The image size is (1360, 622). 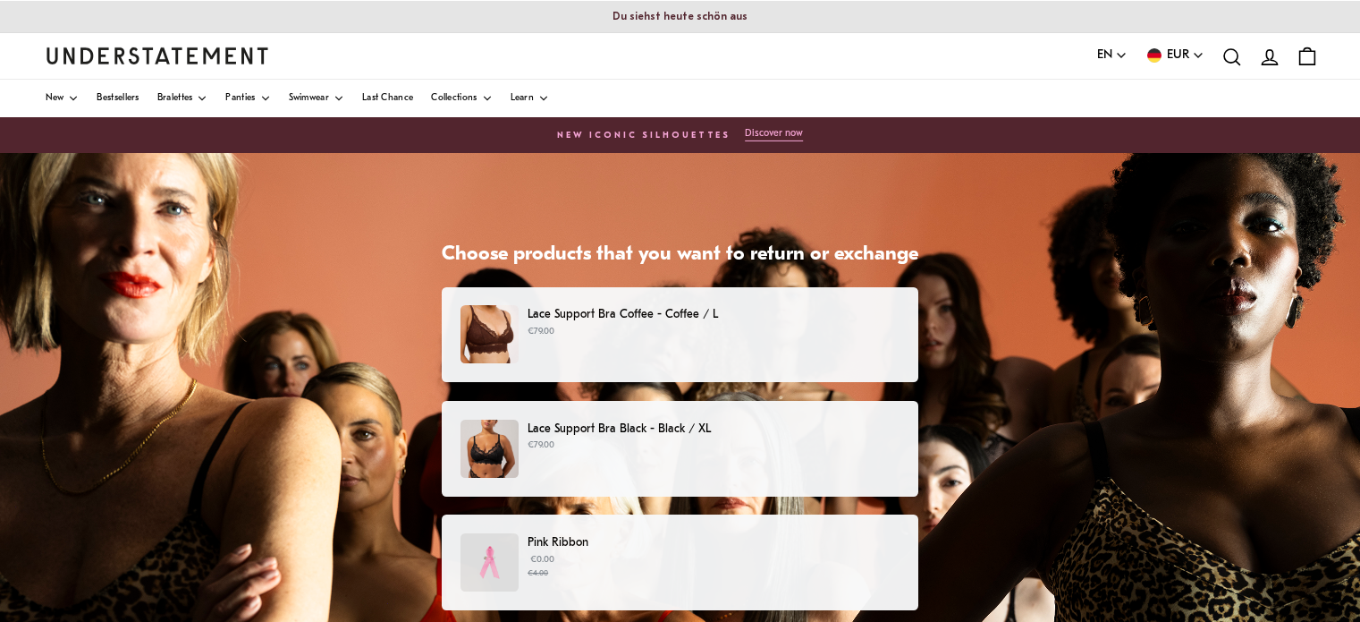 What do you see at coordinates (538, 572) in the screenshot?
I see `strike: €4.00` at bounding box center [538, 572].